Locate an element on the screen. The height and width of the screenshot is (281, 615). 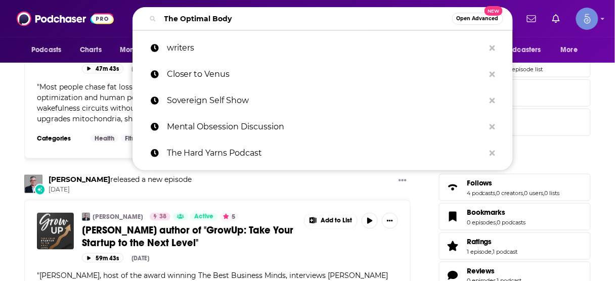
button: Show profile menu is located at coordinates (587, 19).